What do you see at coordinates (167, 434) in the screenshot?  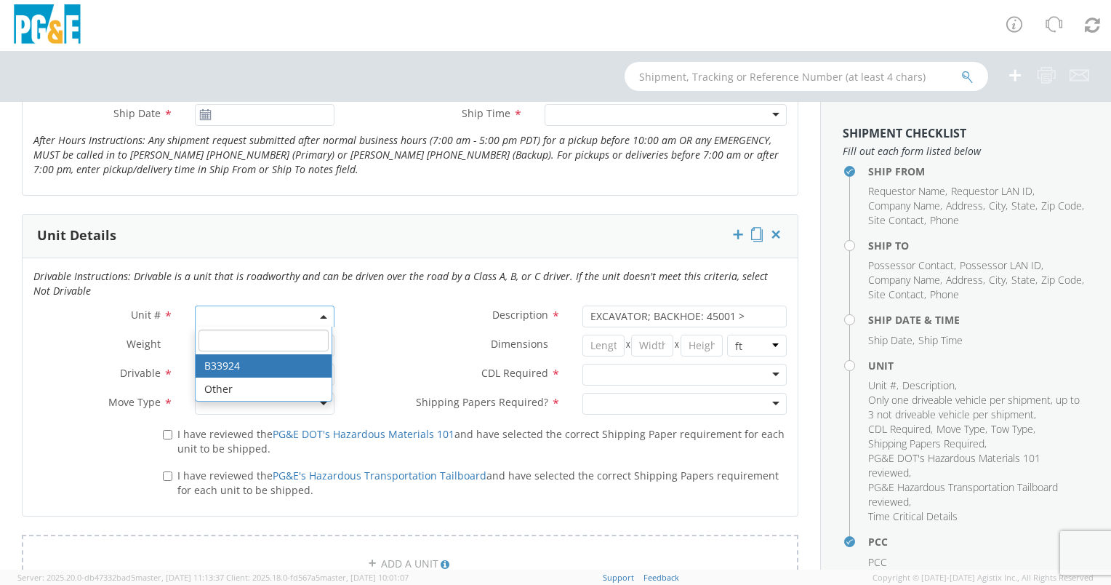 I see `input: I have reviewed thePG&E DOT's Hazardous Materials 101and have selected the correct Shipping Paper...` at bounding box center [167, 434].